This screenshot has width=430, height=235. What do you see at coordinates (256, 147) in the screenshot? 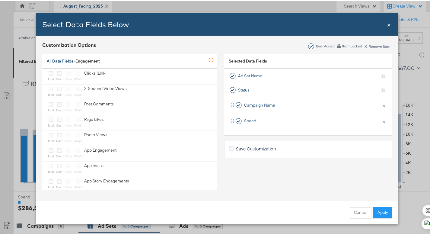
I see `span: Save Customization` at bounding box center [256, 147].